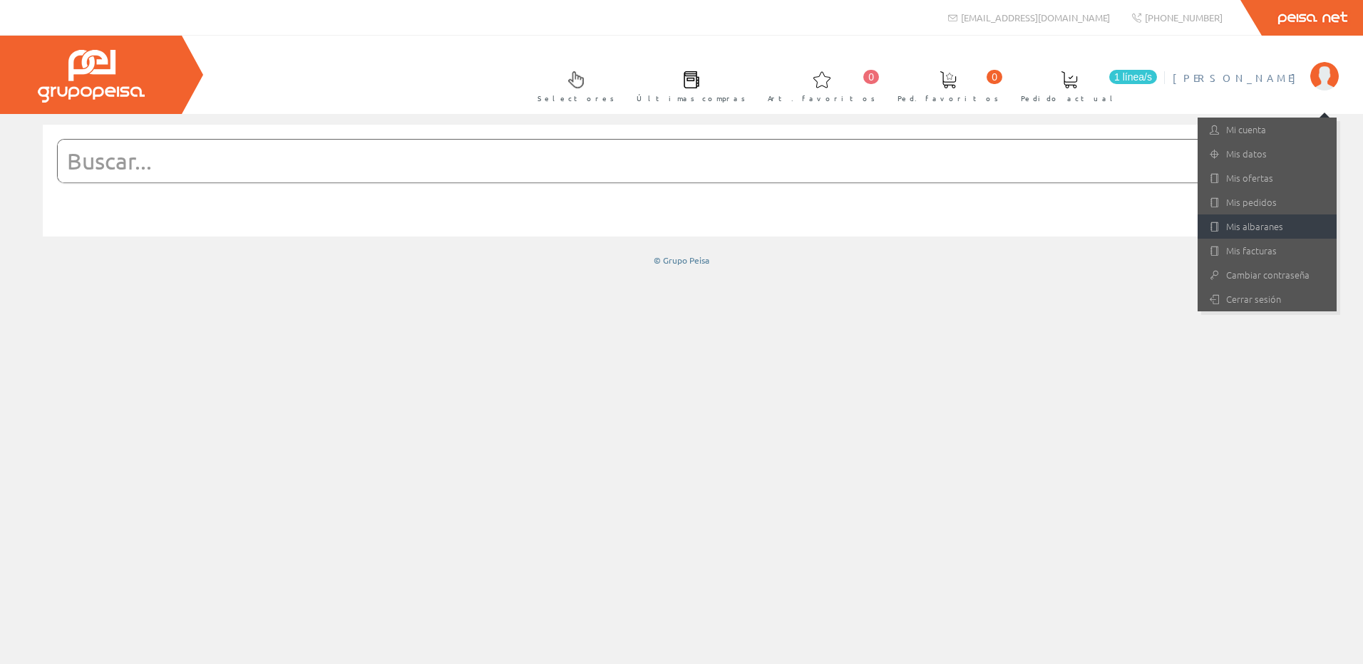 The width and height of the screenshot is (1363, 664). I want to click on span: Selectores, so click(576, 98).